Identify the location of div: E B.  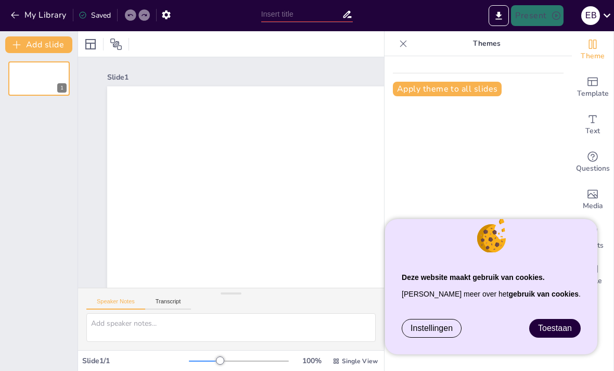
(590, 16).